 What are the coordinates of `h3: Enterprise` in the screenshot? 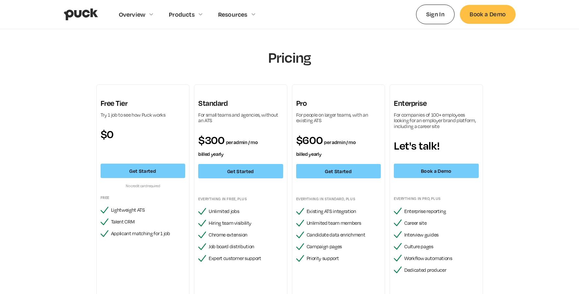 It's located at (437, 103).